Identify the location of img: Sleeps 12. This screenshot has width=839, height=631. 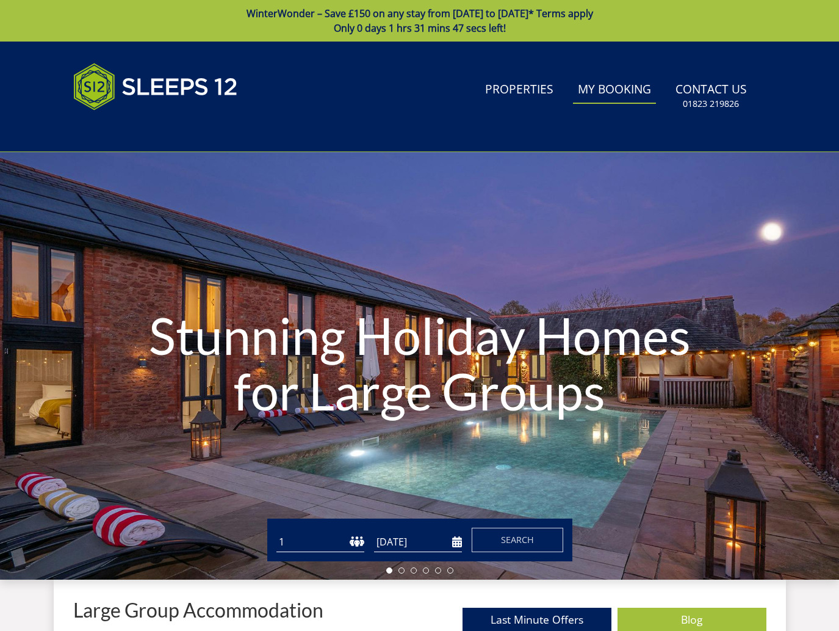
(156, 87).